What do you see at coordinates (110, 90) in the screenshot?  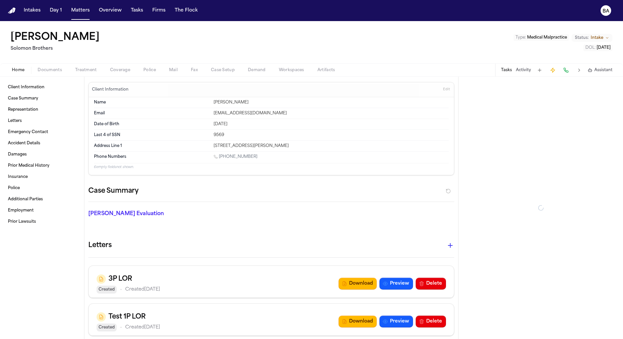 I see `h3: Client Information` at bounding box center [110, 90].